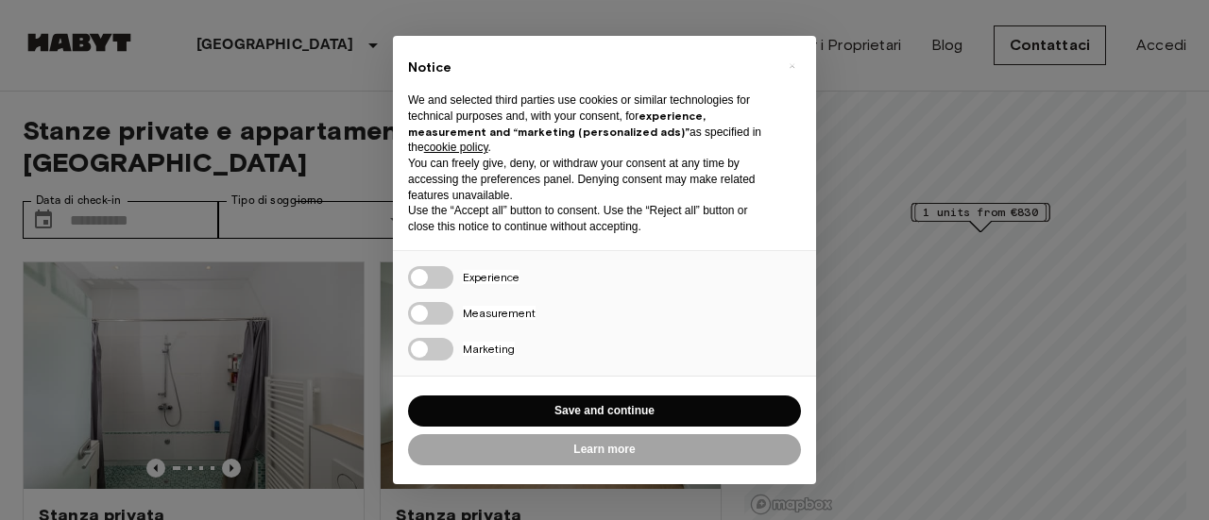  Describe the element at coordinates (488, 349) in the screenshot. I see `span: Marketing` at that location.